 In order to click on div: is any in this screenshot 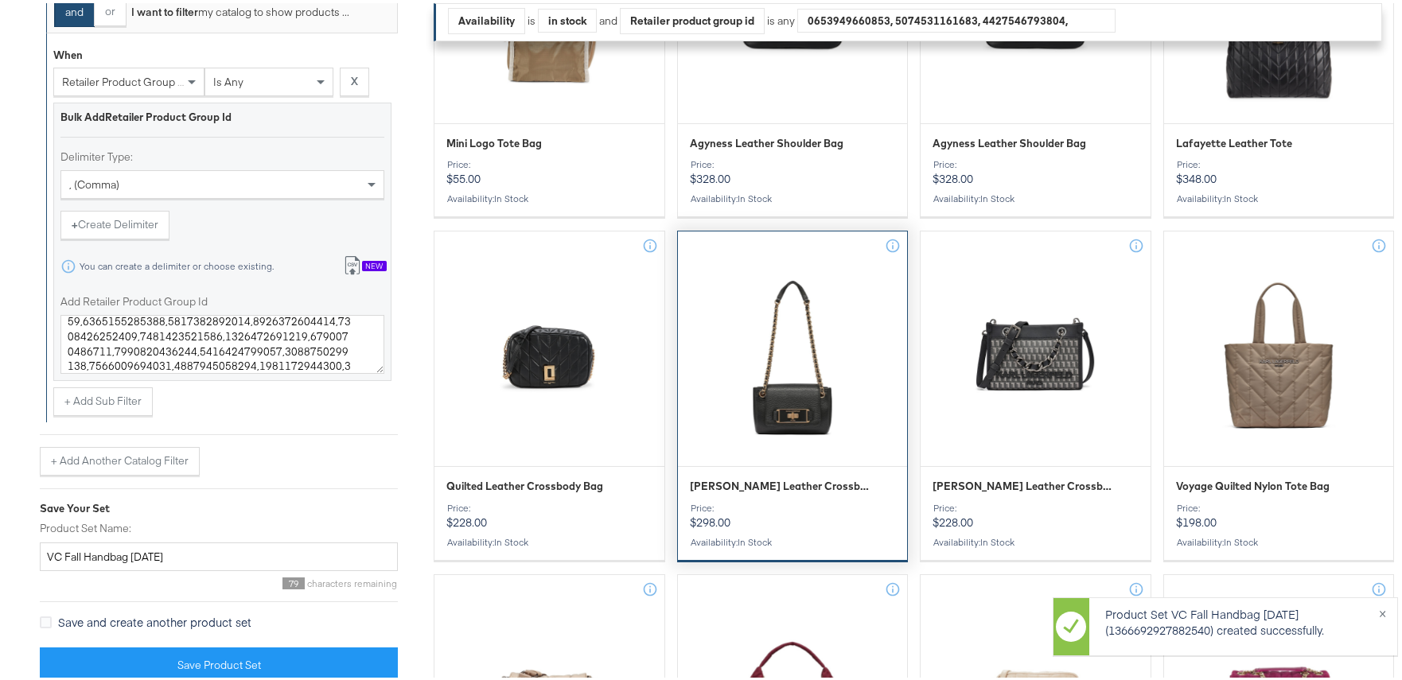, I will do `click(781, 18)`.